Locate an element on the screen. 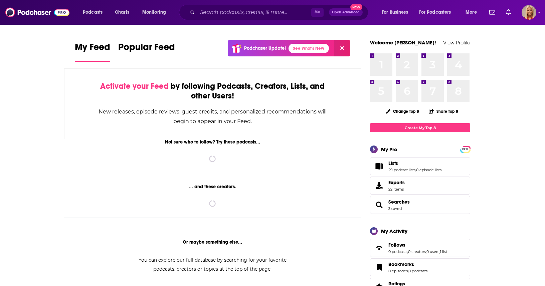 Image resolution: width=545 pixels, height=286 pixels. span: Popular Feed is located at coordinates (147, 49).